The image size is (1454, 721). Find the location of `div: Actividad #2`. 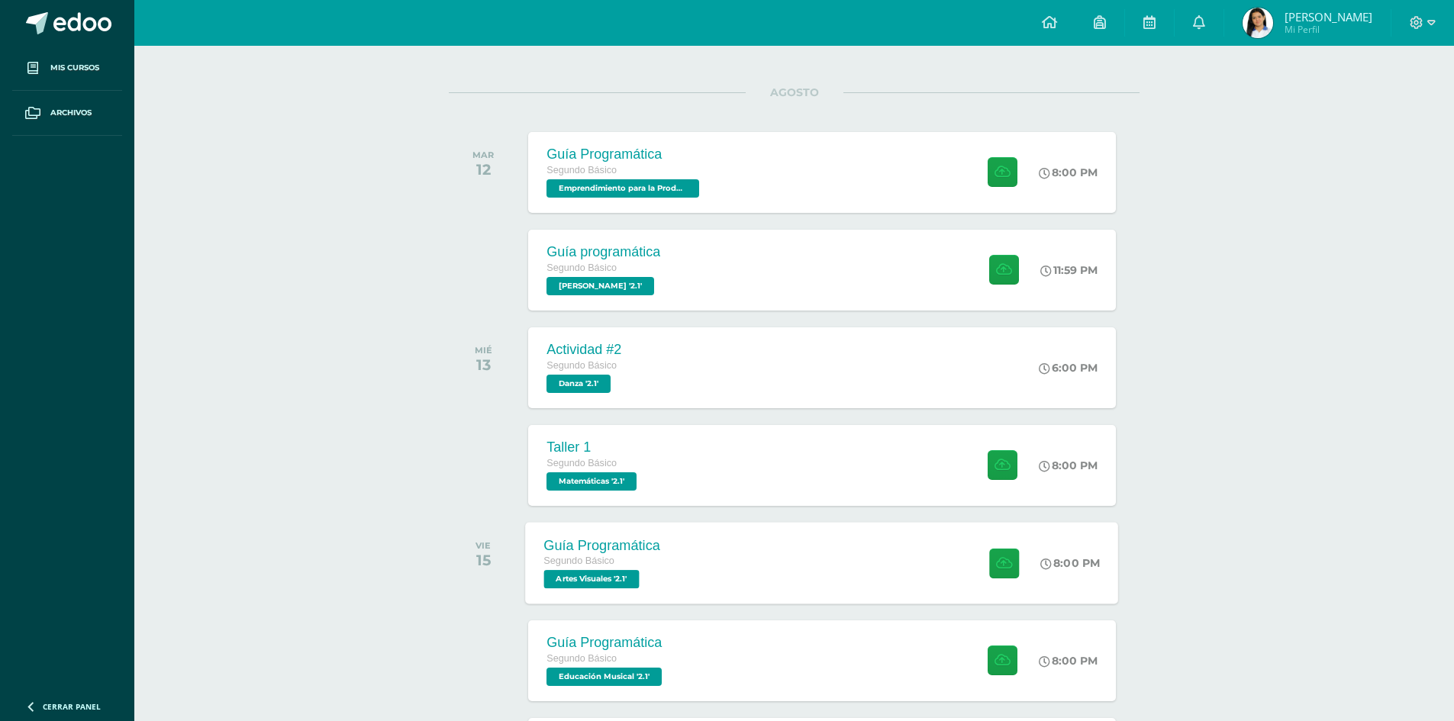

div: Actividad #2 is located at coordinates (584, 350).